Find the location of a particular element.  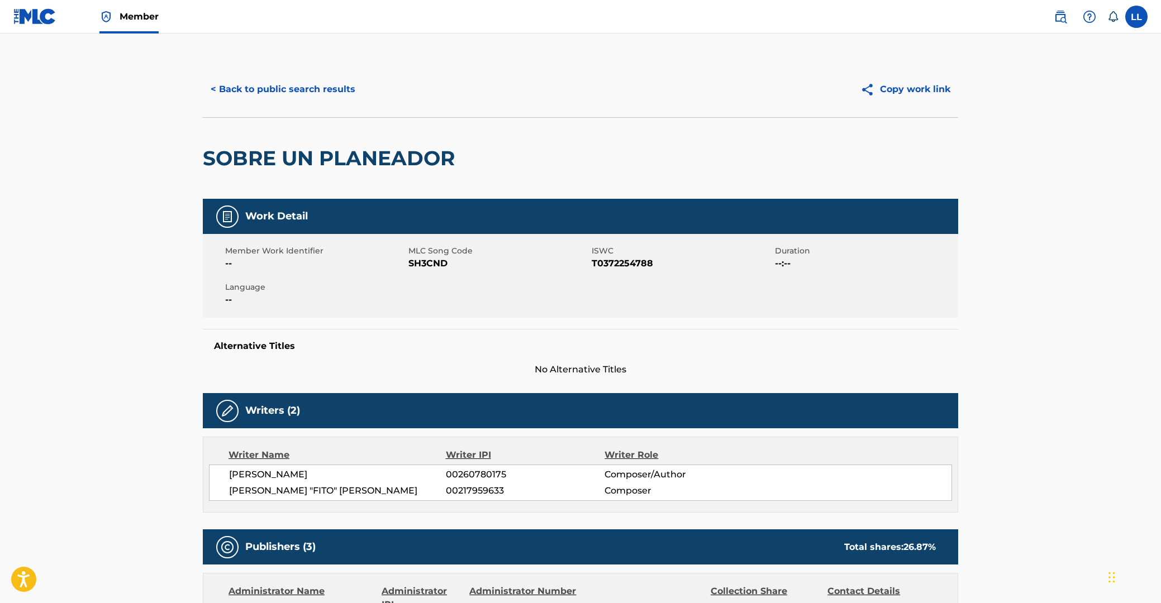

span: Member is located at coordinates (139, 16).